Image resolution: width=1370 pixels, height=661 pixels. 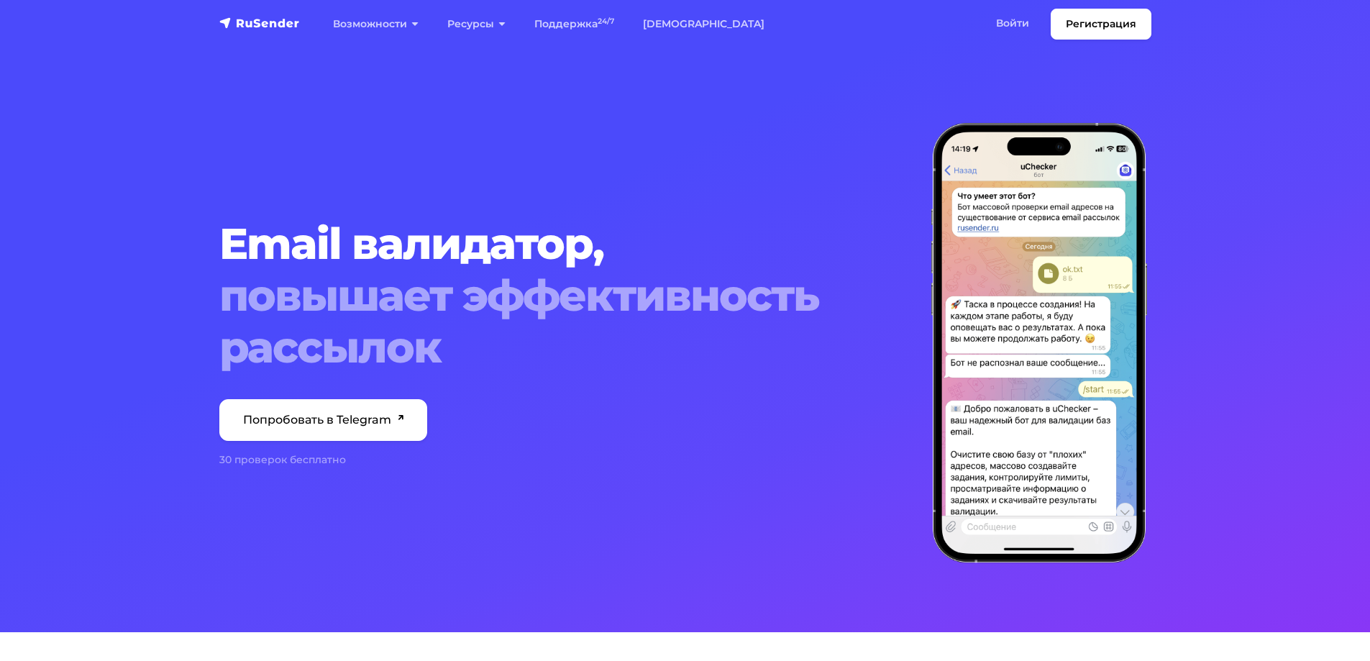 What do you see at coordinates (606, 21) in the screenshot?
I see `sup: 24/7` at bounding box center [606, 21].